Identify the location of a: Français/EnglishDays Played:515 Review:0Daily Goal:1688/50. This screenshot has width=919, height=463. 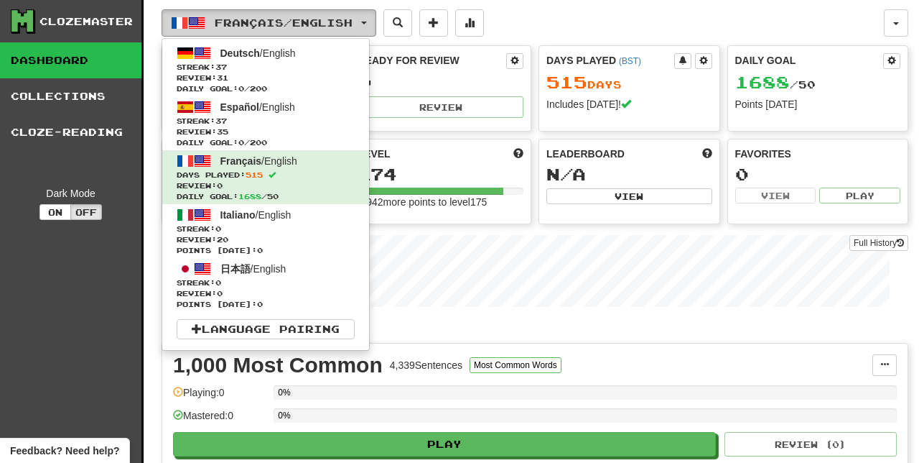
(266, 177).